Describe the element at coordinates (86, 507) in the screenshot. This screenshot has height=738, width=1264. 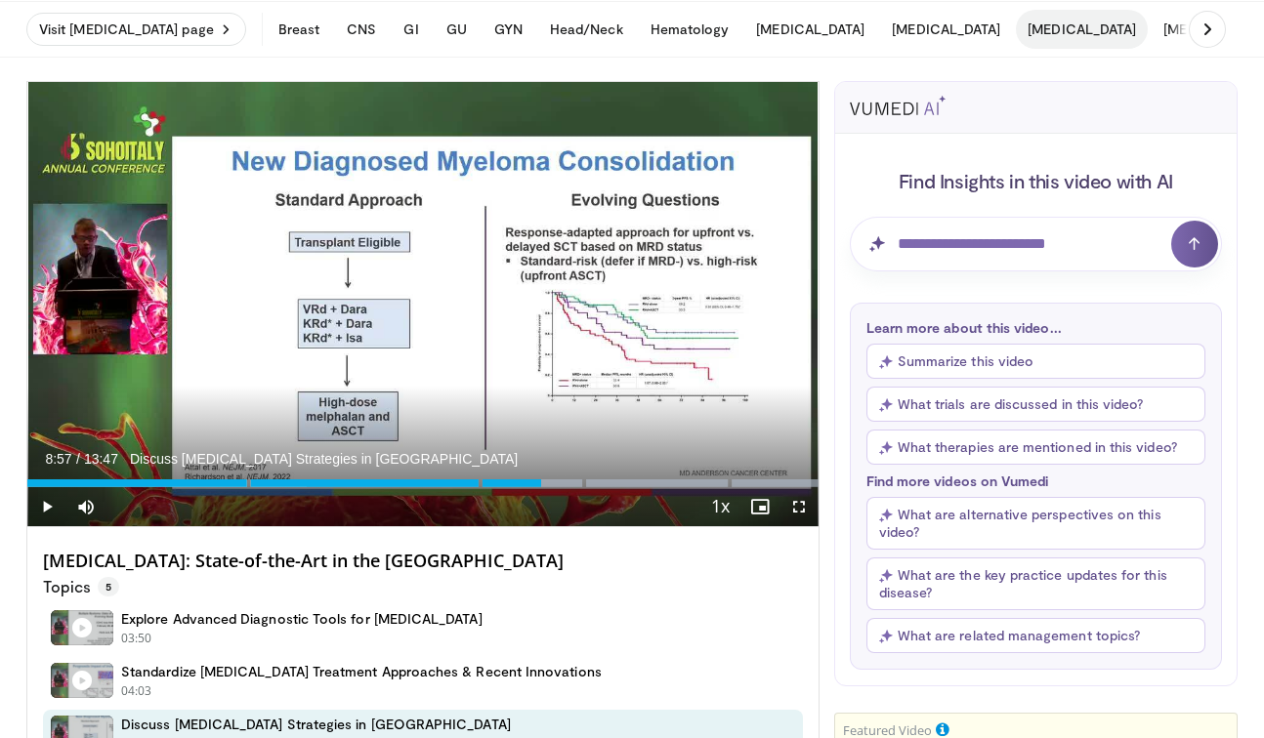
I see `button: Mute` at that location.